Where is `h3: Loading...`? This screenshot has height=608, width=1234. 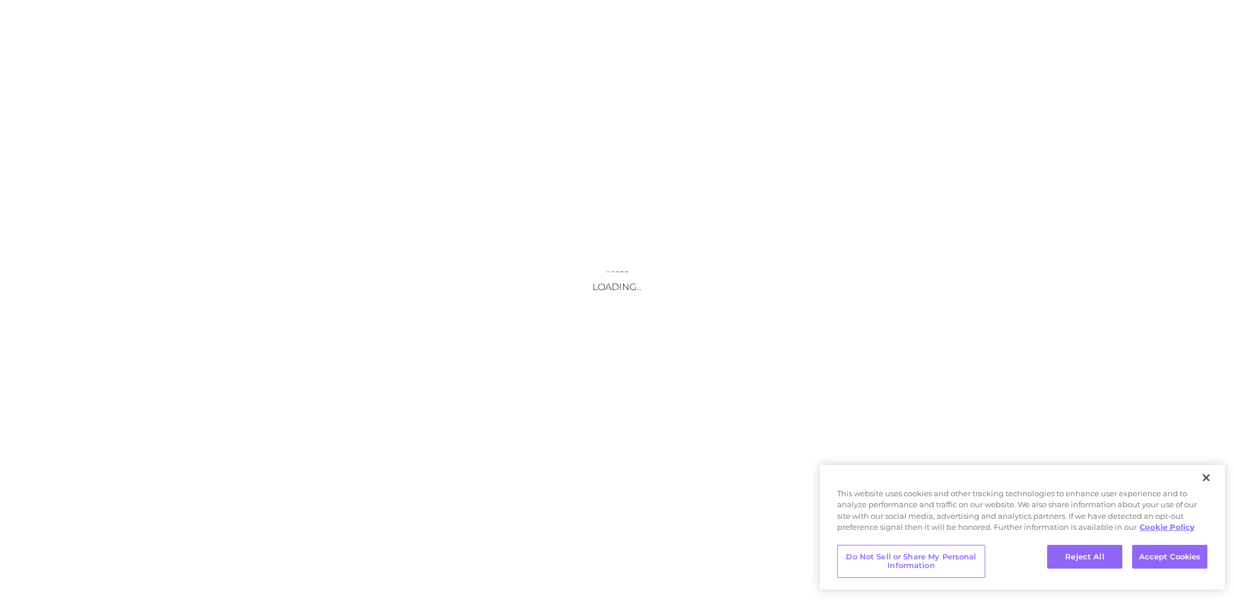 h3: Loading... is located at coordinates (617, 286).